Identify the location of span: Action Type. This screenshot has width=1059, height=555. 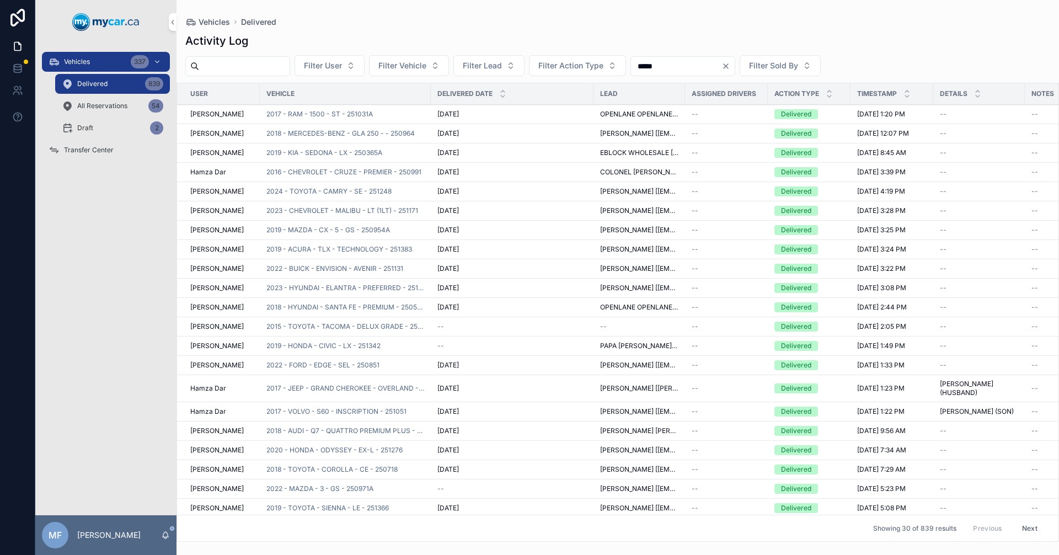
(796, 94).